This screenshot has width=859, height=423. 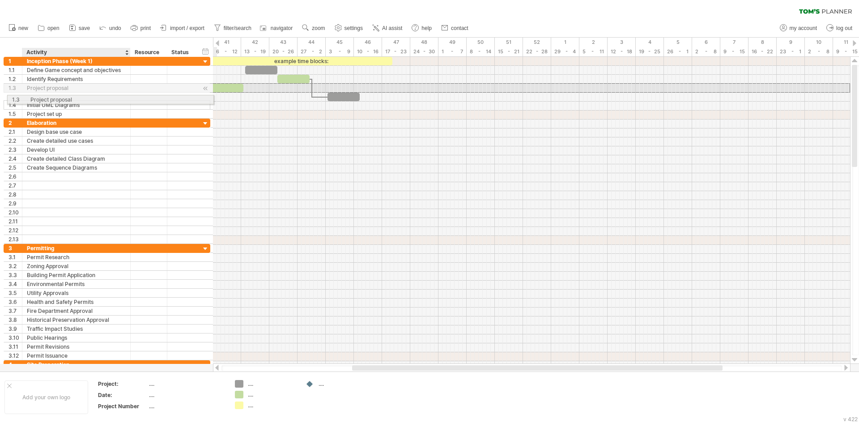 What do you see at coordinates (76, 158) in the screenshot?
I see `div: Create detailed Class Diagram` at bounding box center [76, 158].